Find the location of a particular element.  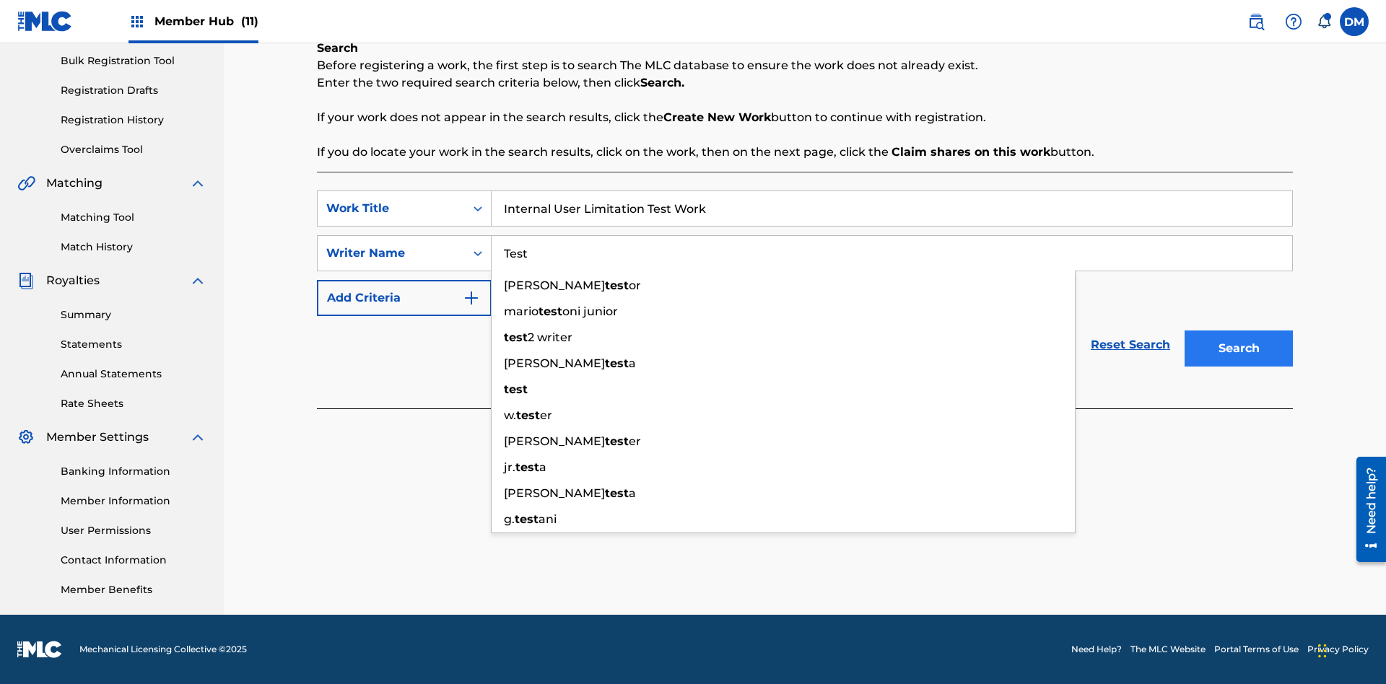

span: Matching is located at coordinates (74, 183).